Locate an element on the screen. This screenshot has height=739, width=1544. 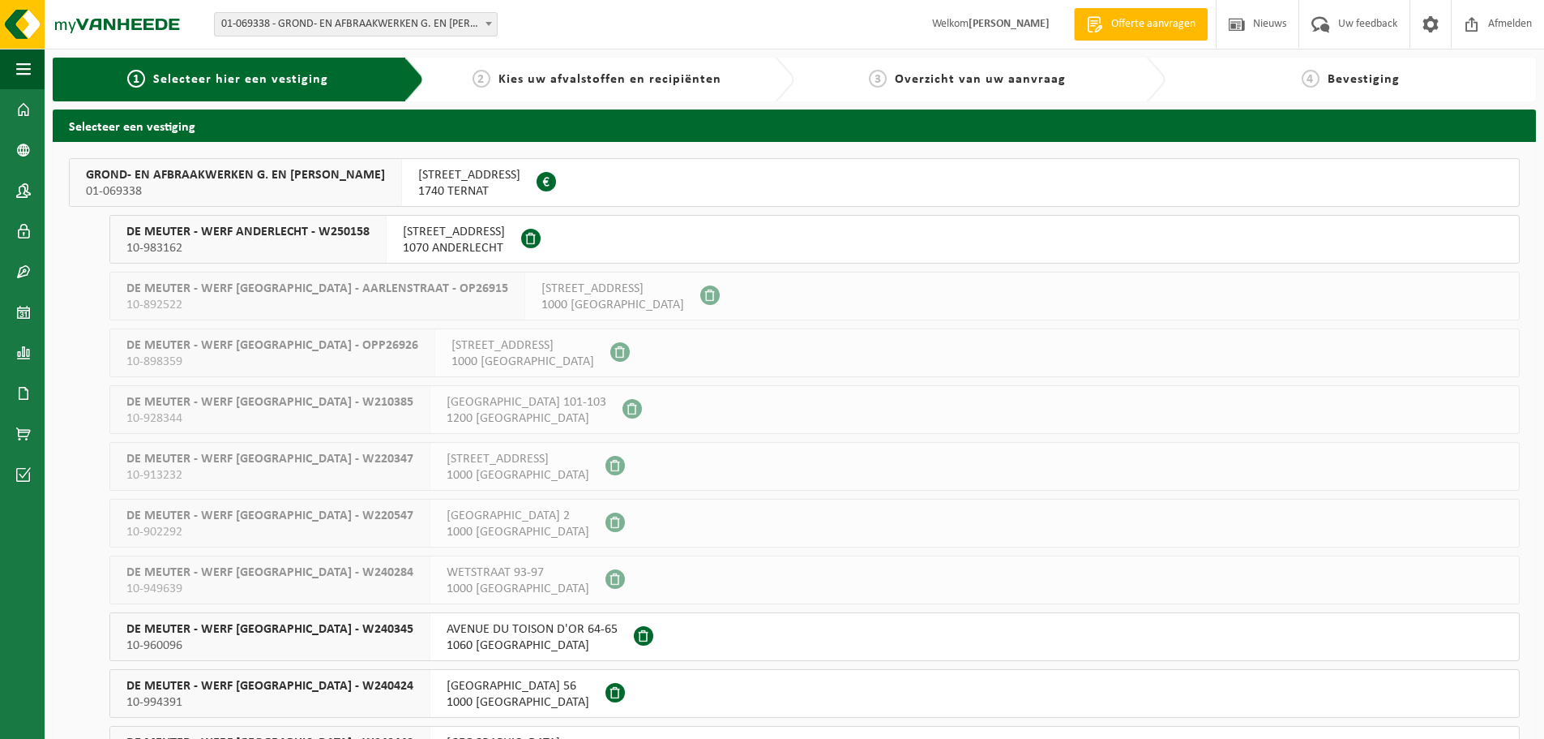
span: 10-983162 is located at coordinates (248, 248).